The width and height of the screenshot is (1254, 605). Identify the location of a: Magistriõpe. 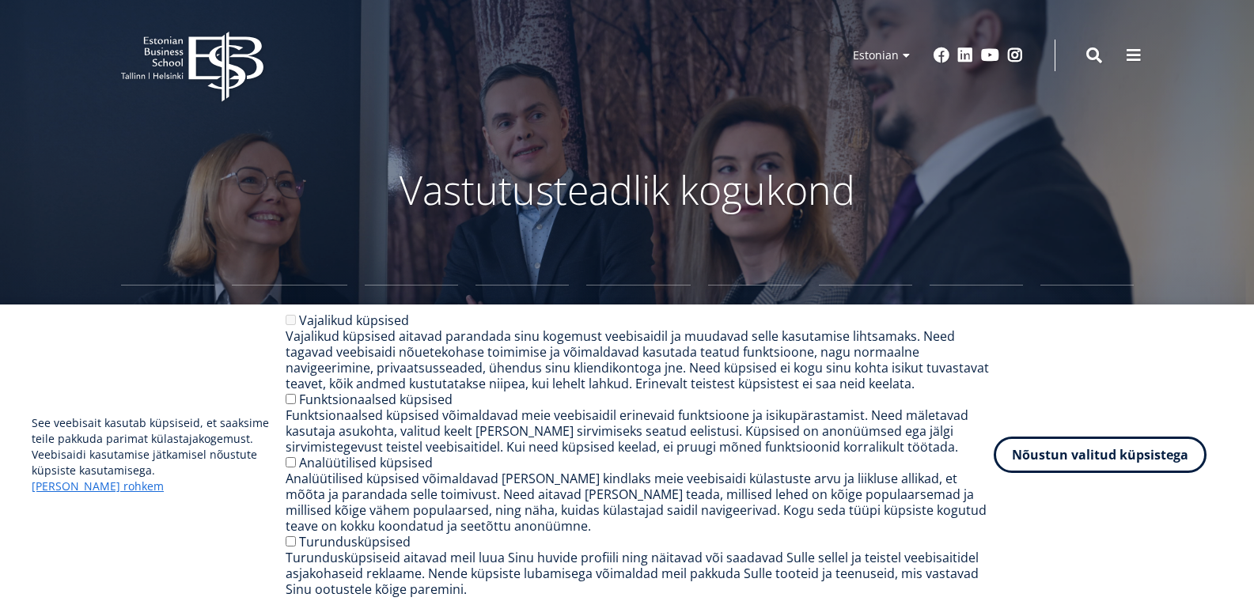
(411, 316).